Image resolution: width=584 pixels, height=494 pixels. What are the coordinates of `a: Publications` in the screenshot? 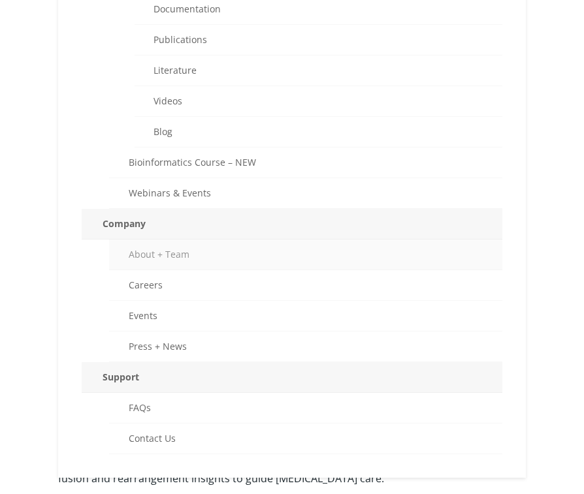 It's located at (318, 40).